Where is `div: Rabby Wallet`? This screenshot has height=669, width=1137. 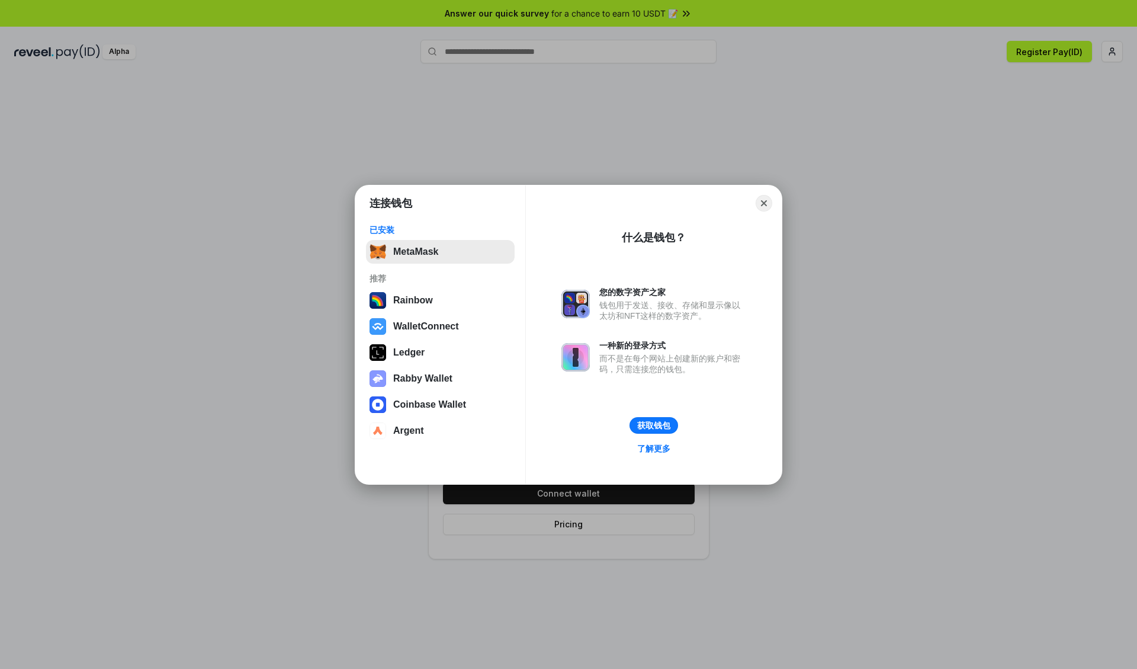 div: Rabby Wallet is located at coordinates (423, 378).